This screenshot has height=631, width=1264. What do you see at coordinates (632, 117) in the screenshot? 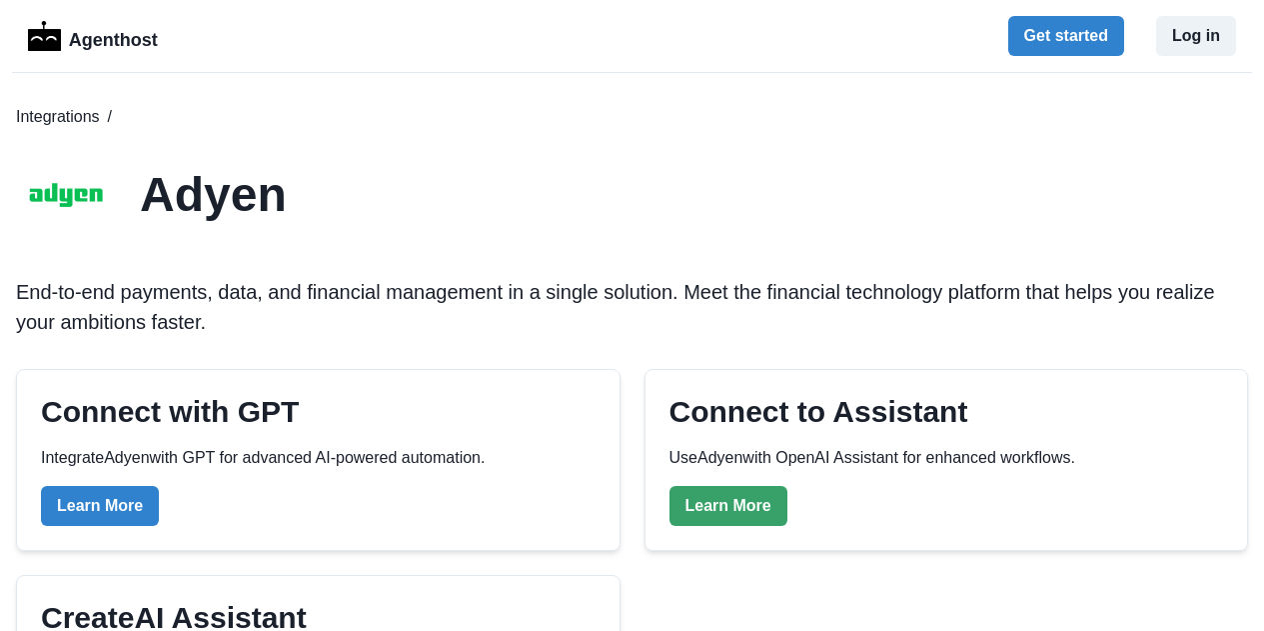
I see `nav: breadcrumb` at bounding box center [632, 117].